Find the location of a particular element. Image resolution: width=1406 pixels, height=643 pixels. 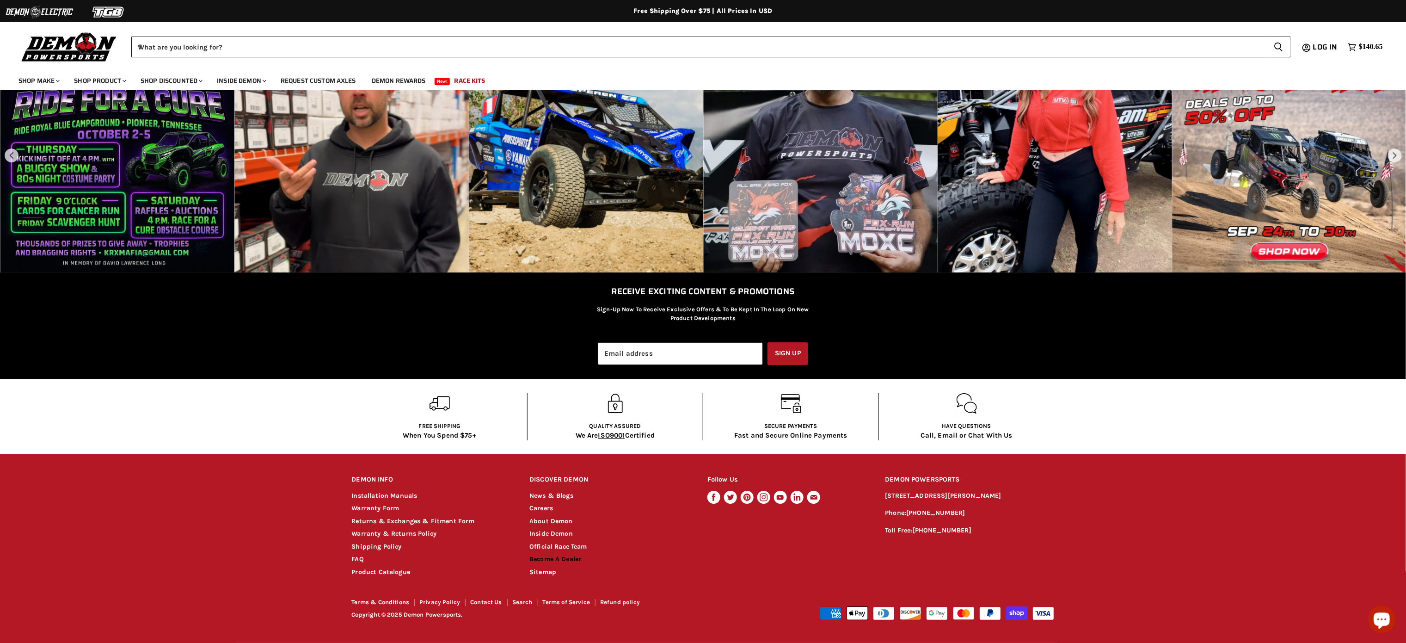

a: Become A Dealer is located at coordinates (555, 559).